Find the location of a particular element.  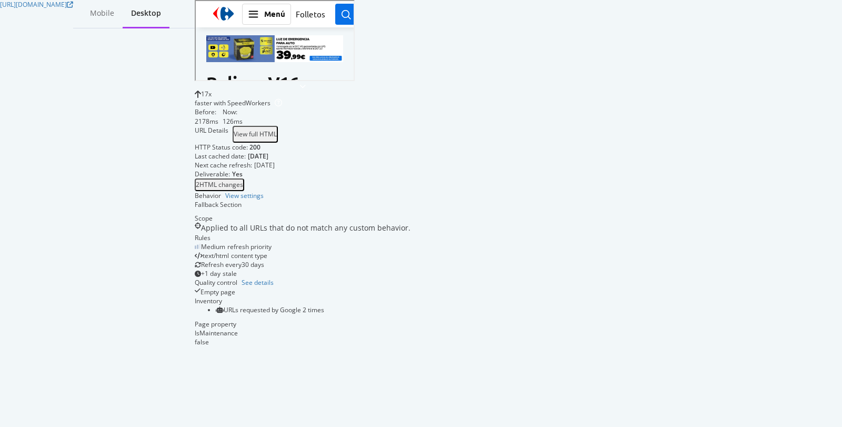

div: Behavior is located at coordinates (208, 195).